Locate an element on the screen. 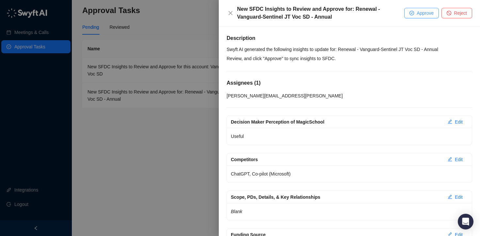  span: Approve is located at coordinates (425, 13).